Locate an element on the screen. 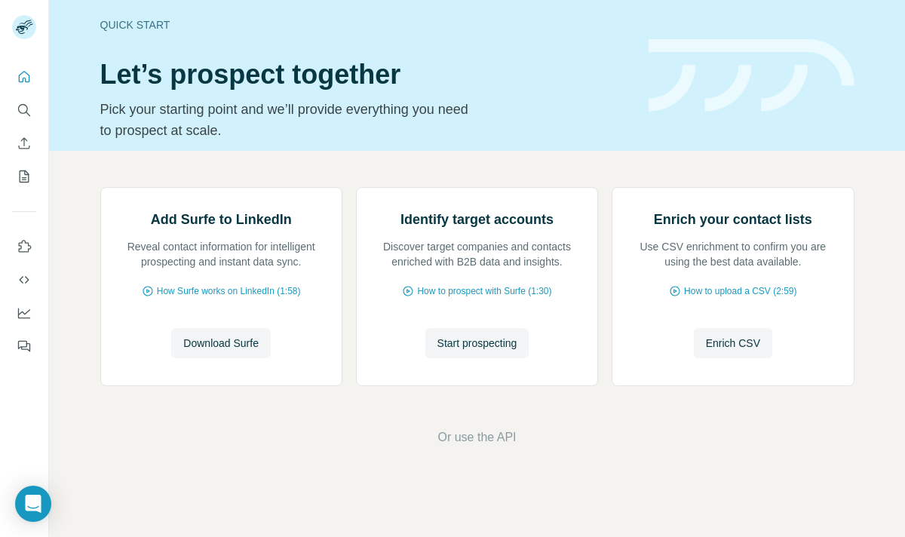 The width and height of the screenshot is (905, 537). div: Open Intercom Messenger is located at coordinates (33, 504).